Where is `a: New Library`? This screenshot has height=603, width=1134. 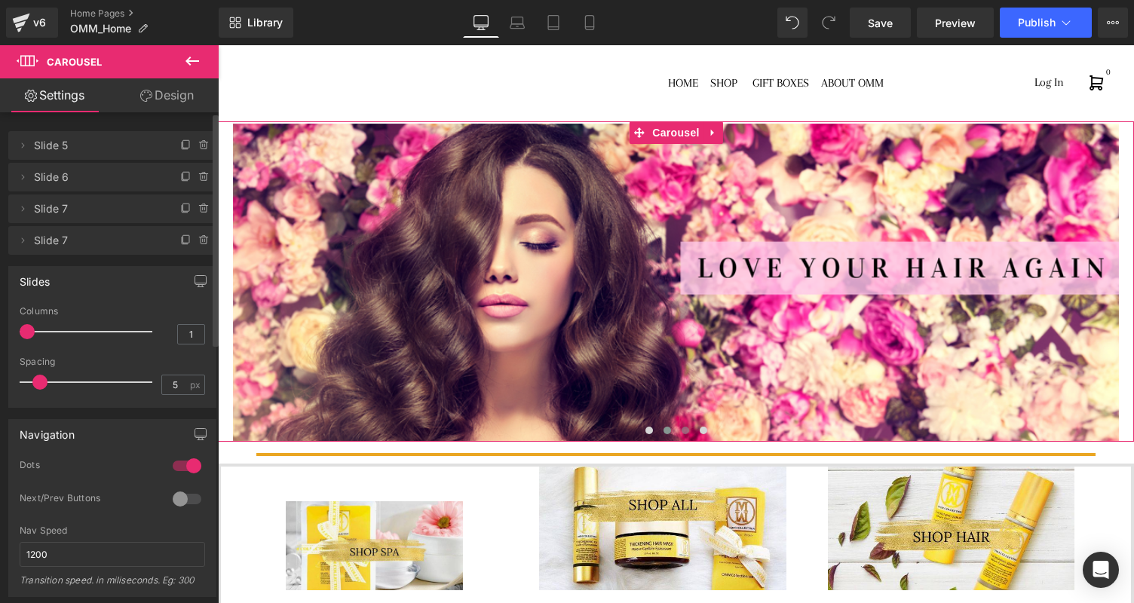
a: New Library is located at coordinates (256, 23).